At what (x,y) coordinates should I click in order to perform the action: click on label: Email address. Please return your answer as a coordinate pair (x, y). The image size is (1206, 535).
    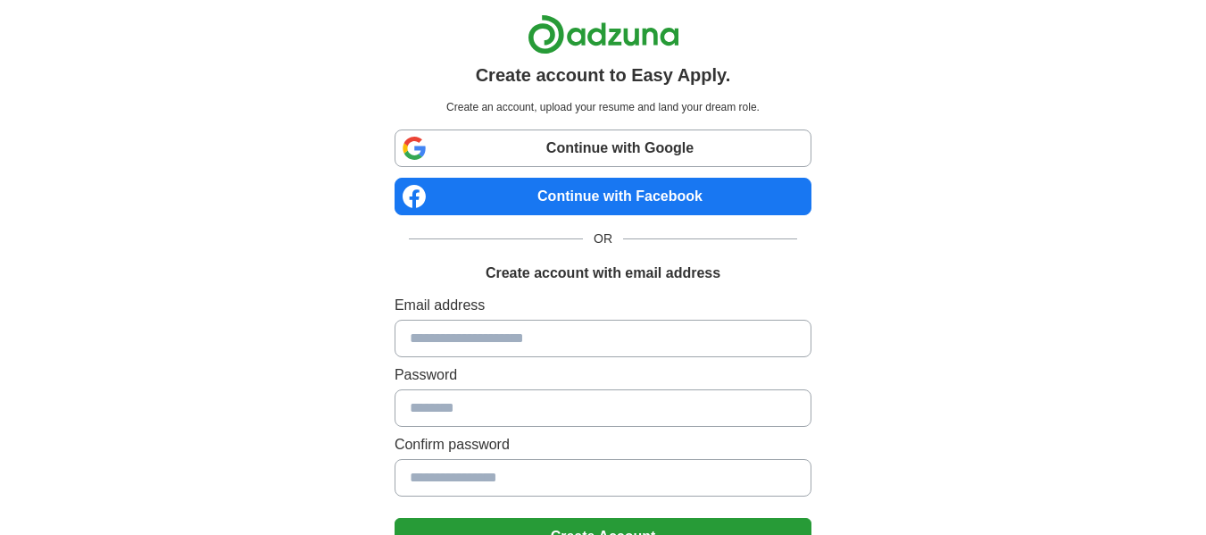
    Looking at the image, I should click on (603, 305).